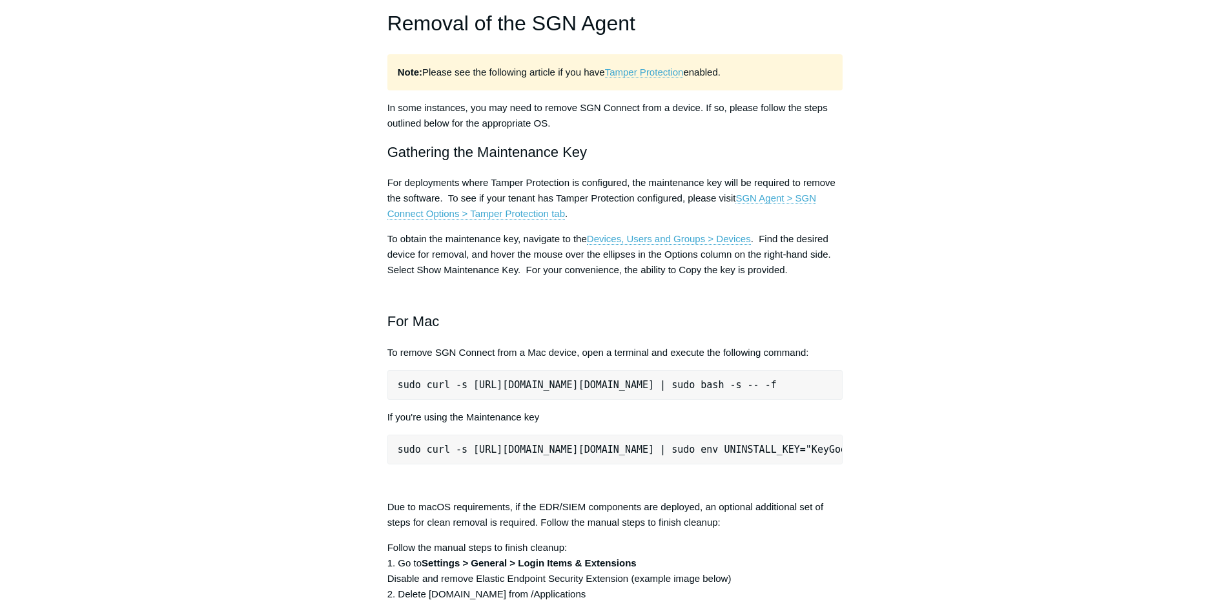  Describe the element at coordinates (529, 563) in the screenshot. I see `strong: Settings > General > Login Items & Extensions` at that location.